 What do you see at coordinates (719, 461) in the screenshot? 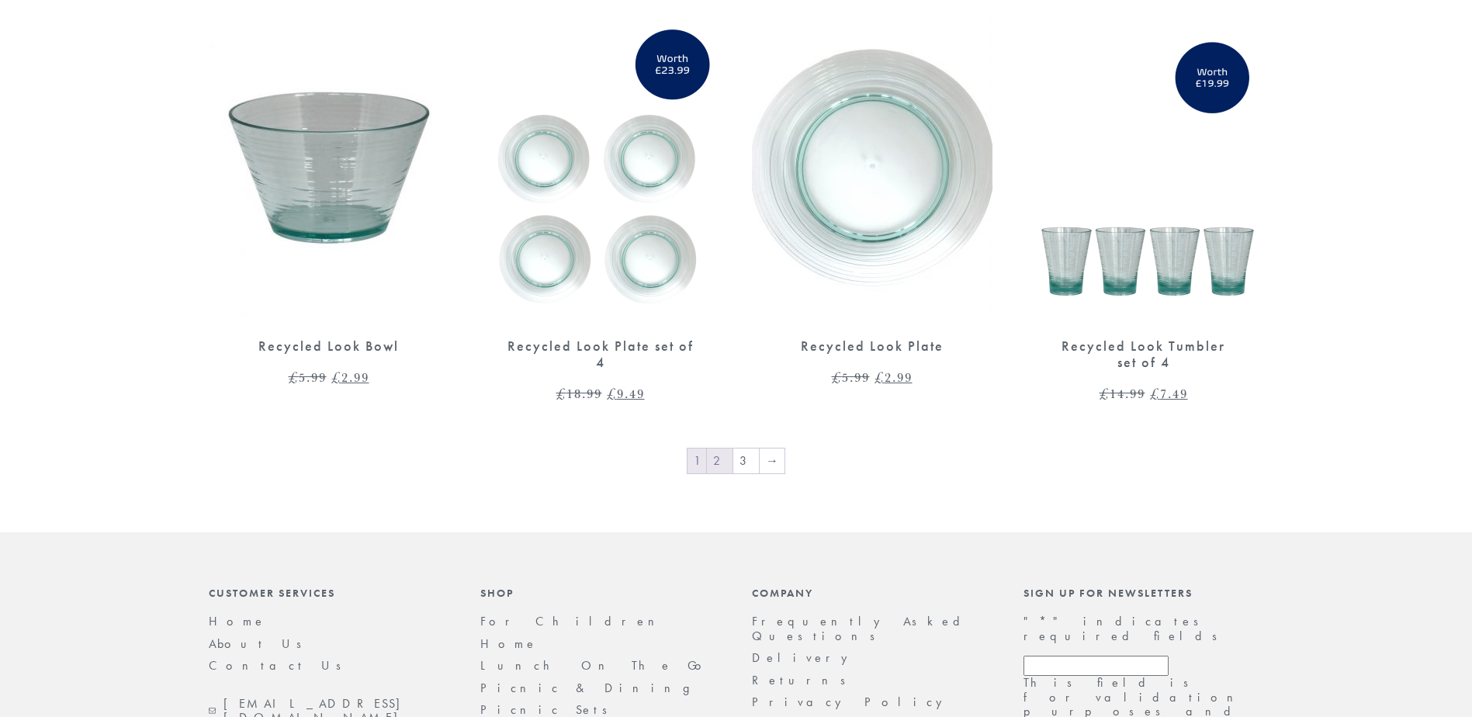
I see `a: Page 2` at bounding box center [719, 461].